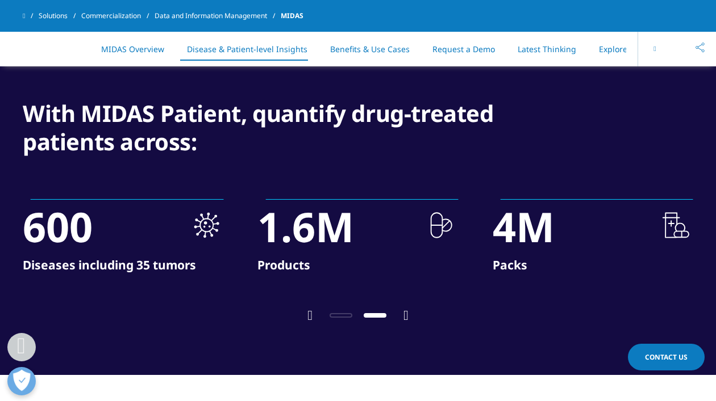 This screenshot has width=716, height=401. Describe the element at coordinates (375, 316) in the screenshot. I see `span: Go to slide 2` at that location.